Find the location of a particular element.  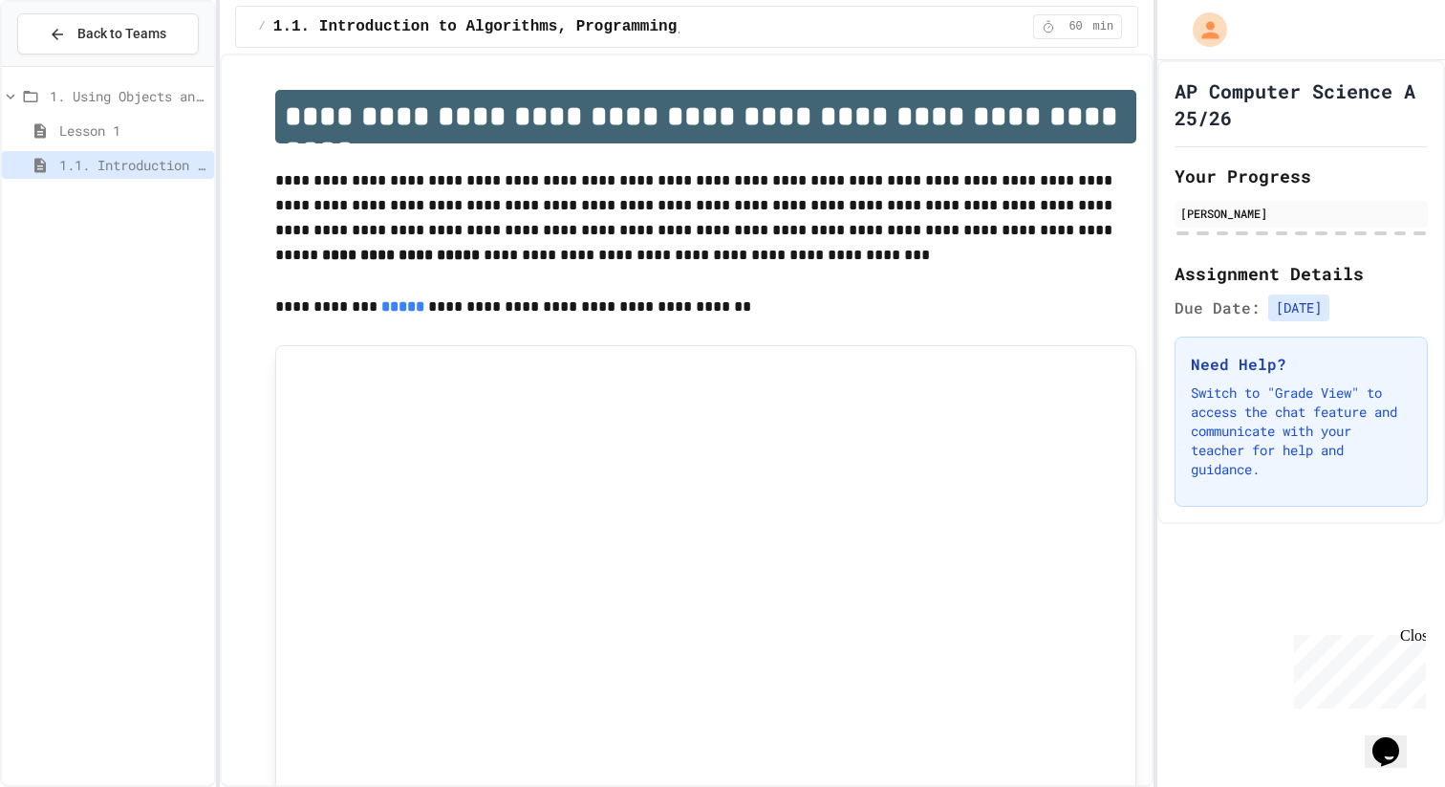

h1: AP Computer Science A 25/26 is located at coordinates (1301, 104).